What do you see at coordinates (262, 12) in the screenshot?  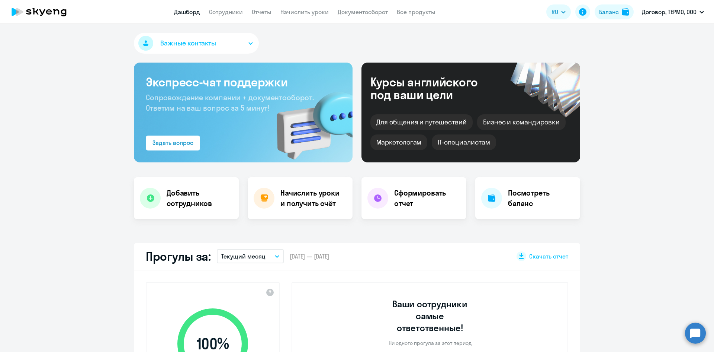 I see `a: Отчеты` at bounding box center [262, 12].